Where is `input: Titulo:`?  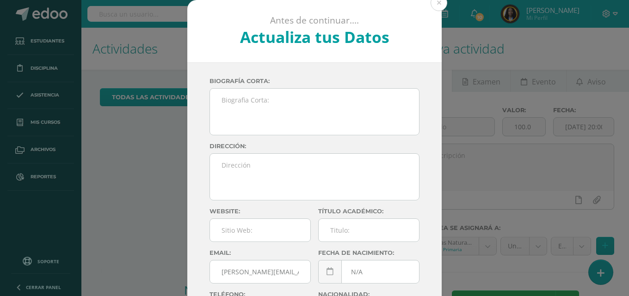 input: Titulo: is located at coordinates (368, 230).